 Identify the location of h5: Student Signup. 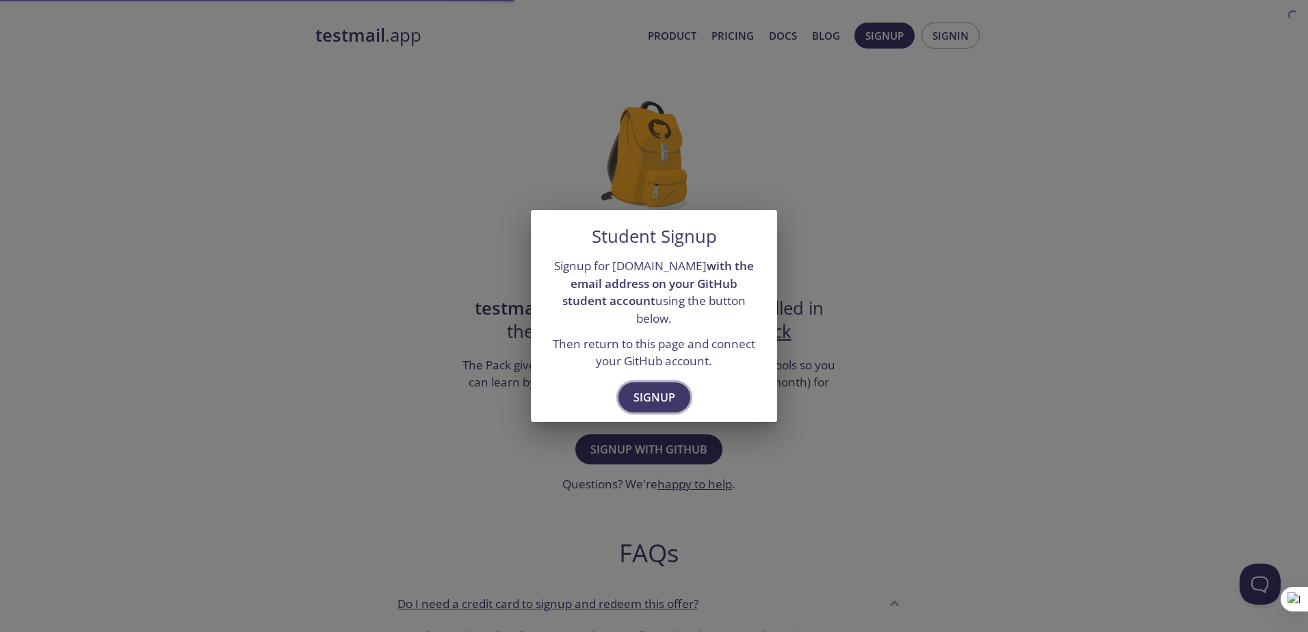
(654, 237).